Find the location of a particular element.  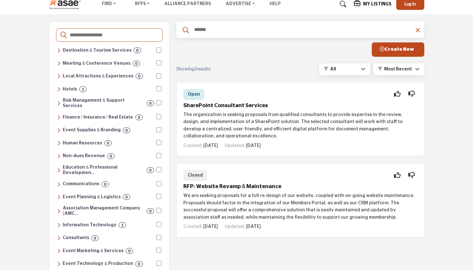

input: Select Consultants is located at coordinates (159, 237).